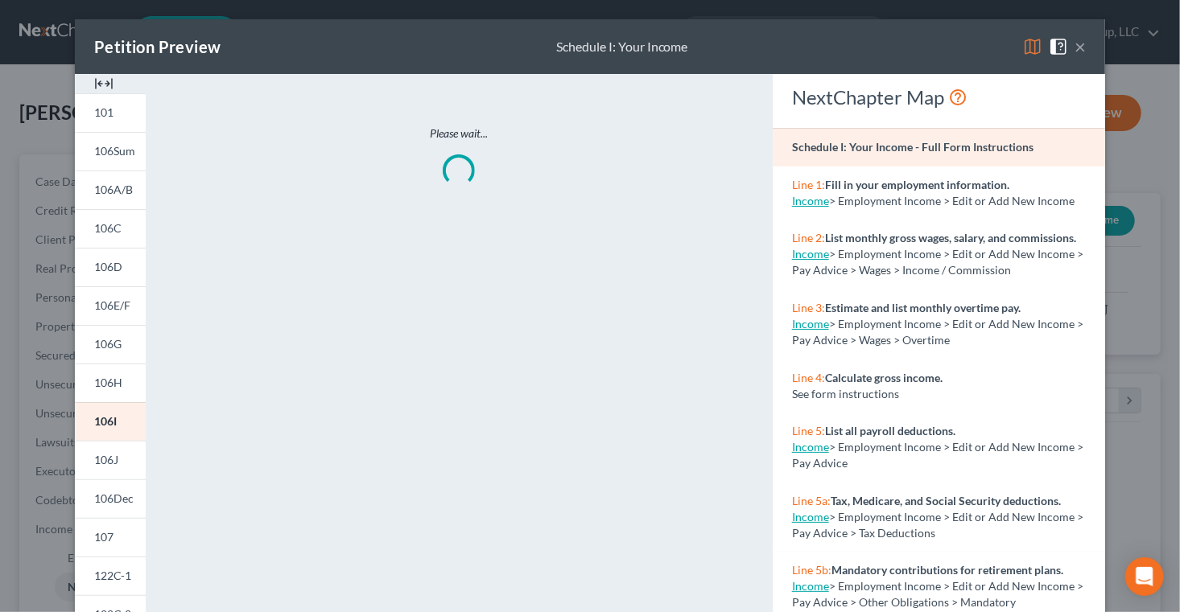  I want to click on strong: List all payroll deductions., so click(890, 431).